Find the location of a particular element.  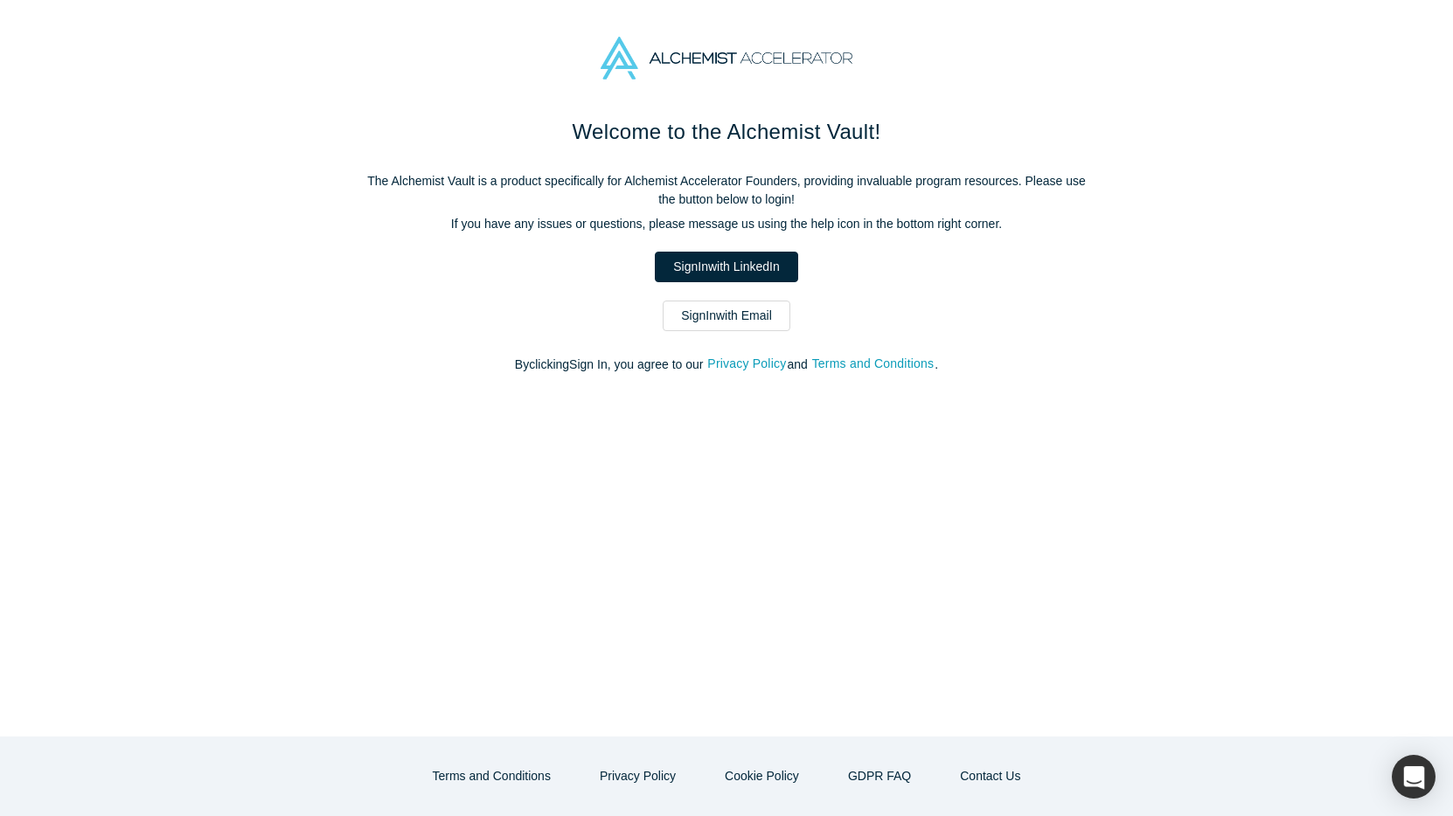

a: GDPR FAQ is located at coordinates (879, 776).